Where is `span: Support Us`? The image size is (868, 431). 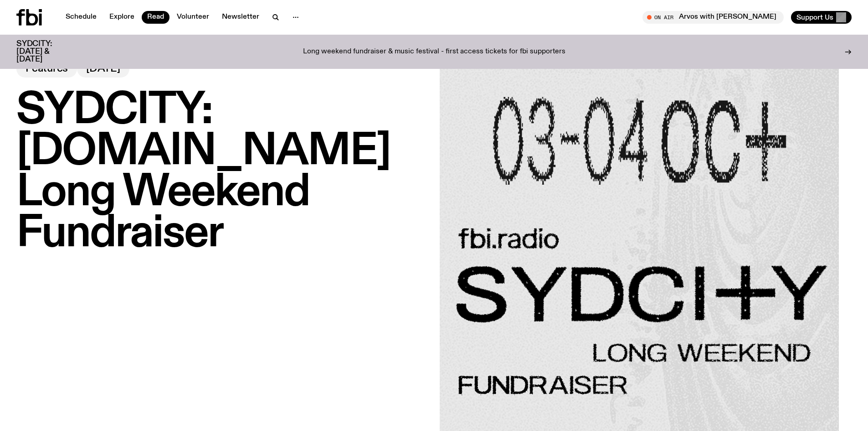
span: Support Us is located at coordinates (815, 17).